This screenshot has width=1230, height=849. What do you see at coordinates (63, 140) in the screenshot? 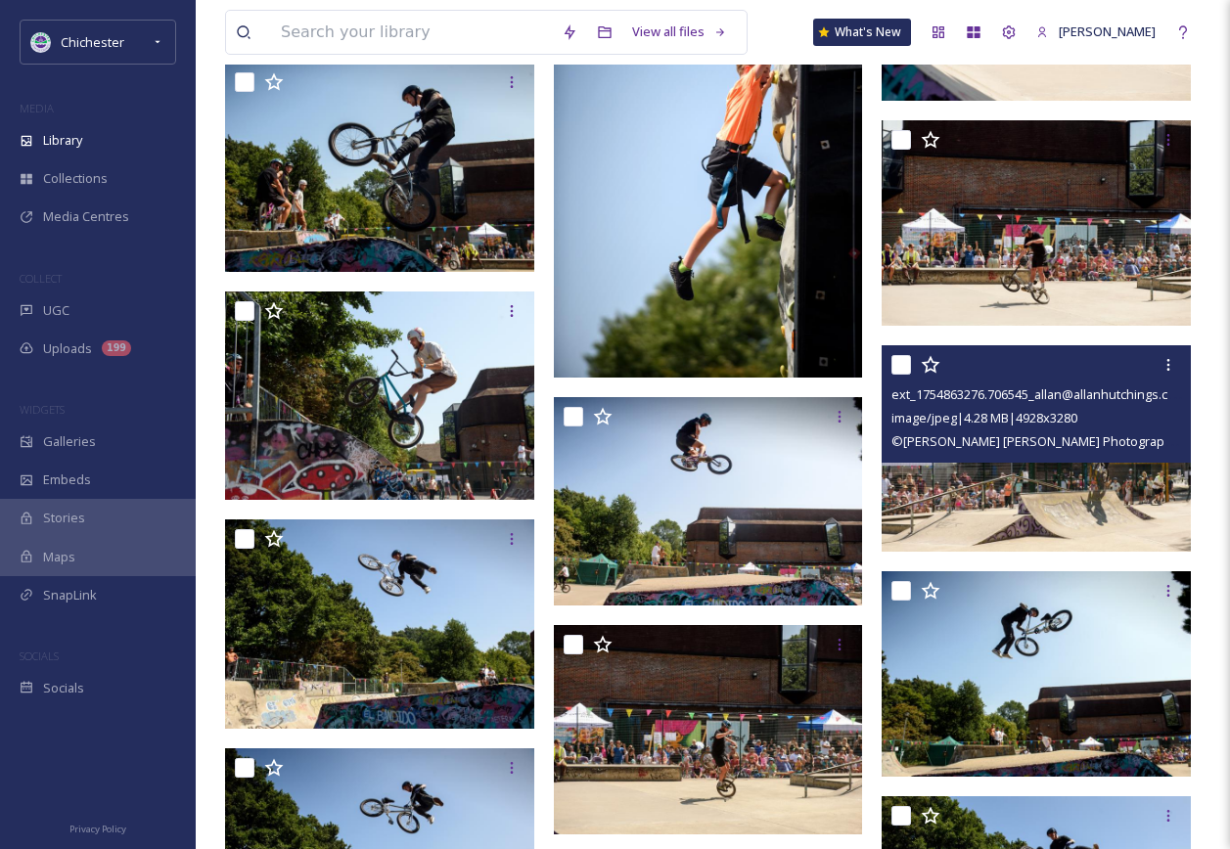
I see `span: Library` at bounding box center [63, 140].